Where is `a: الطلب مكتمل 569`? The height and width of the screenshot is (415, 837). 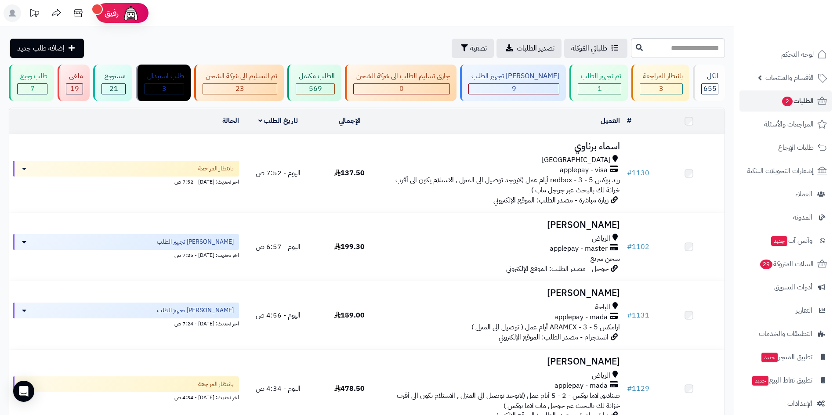 a: الطلب مكتمل 569 is located at coordinates (314, 83).